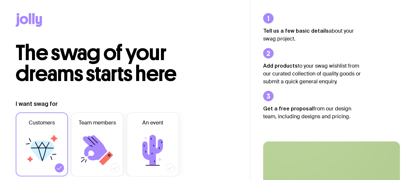  What do you see at coordinates (312, 112) in the screenshot?
I see `p: from our design team, including designs and pricing.` at bounding box center [312, 112].